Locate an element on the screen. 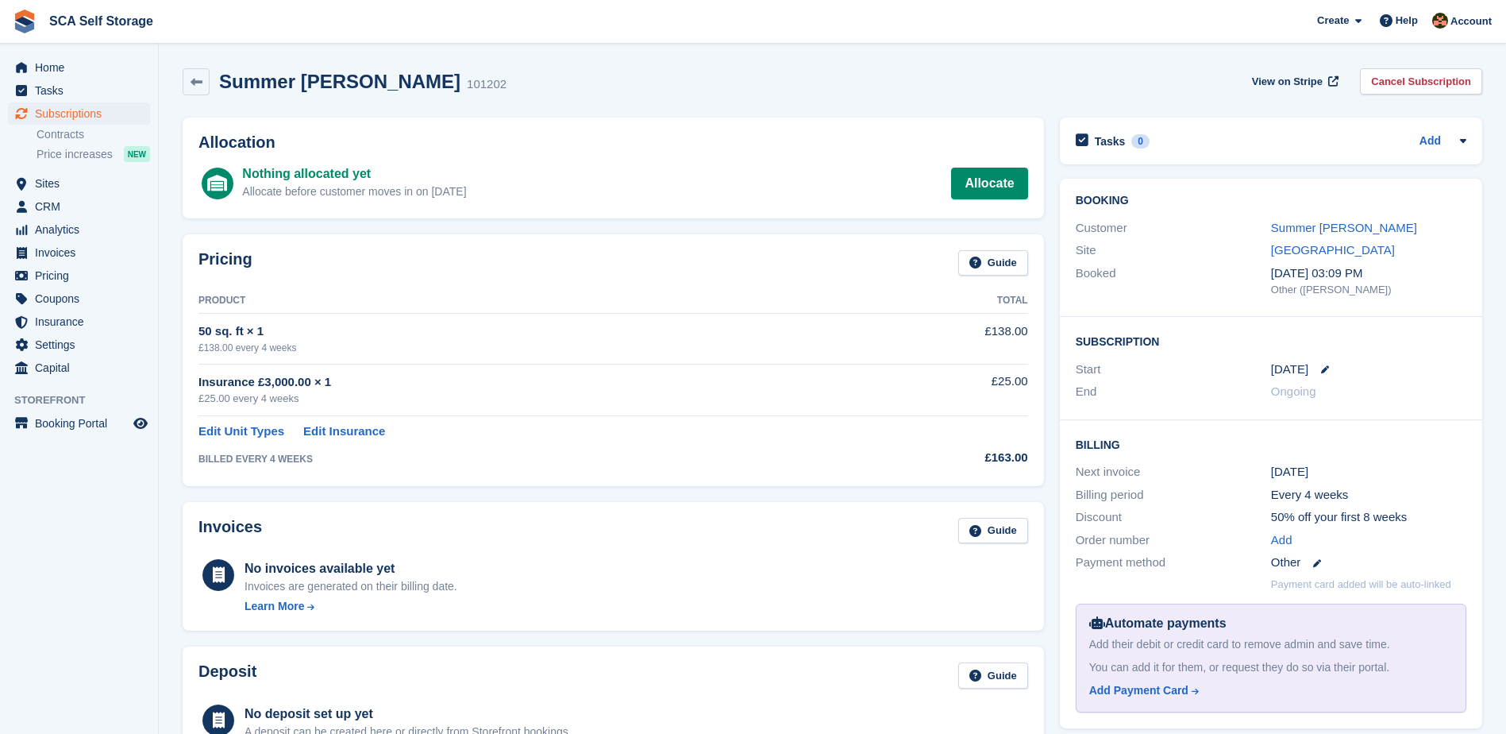  div: Every 4 weeks is located at coordinates (1369, 495).